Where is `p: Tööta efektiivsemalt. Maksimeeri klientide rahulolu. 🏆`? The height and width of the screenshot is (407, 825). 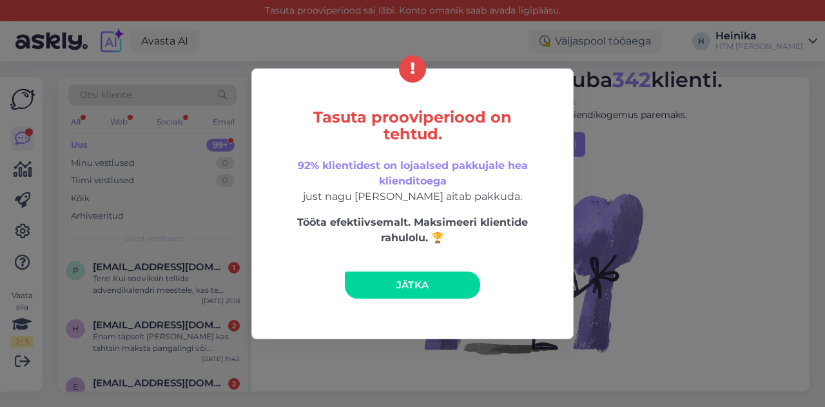
p: Tööta efektiivsemalt. Maksimeeri klientide rahulolu. 🏆 is located at coordinates (412, 230).